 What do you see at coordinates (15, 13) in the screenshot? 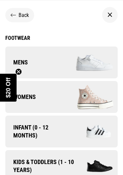
I see `button: Open LiveChat chat widget` at bounding box center [15, 13].